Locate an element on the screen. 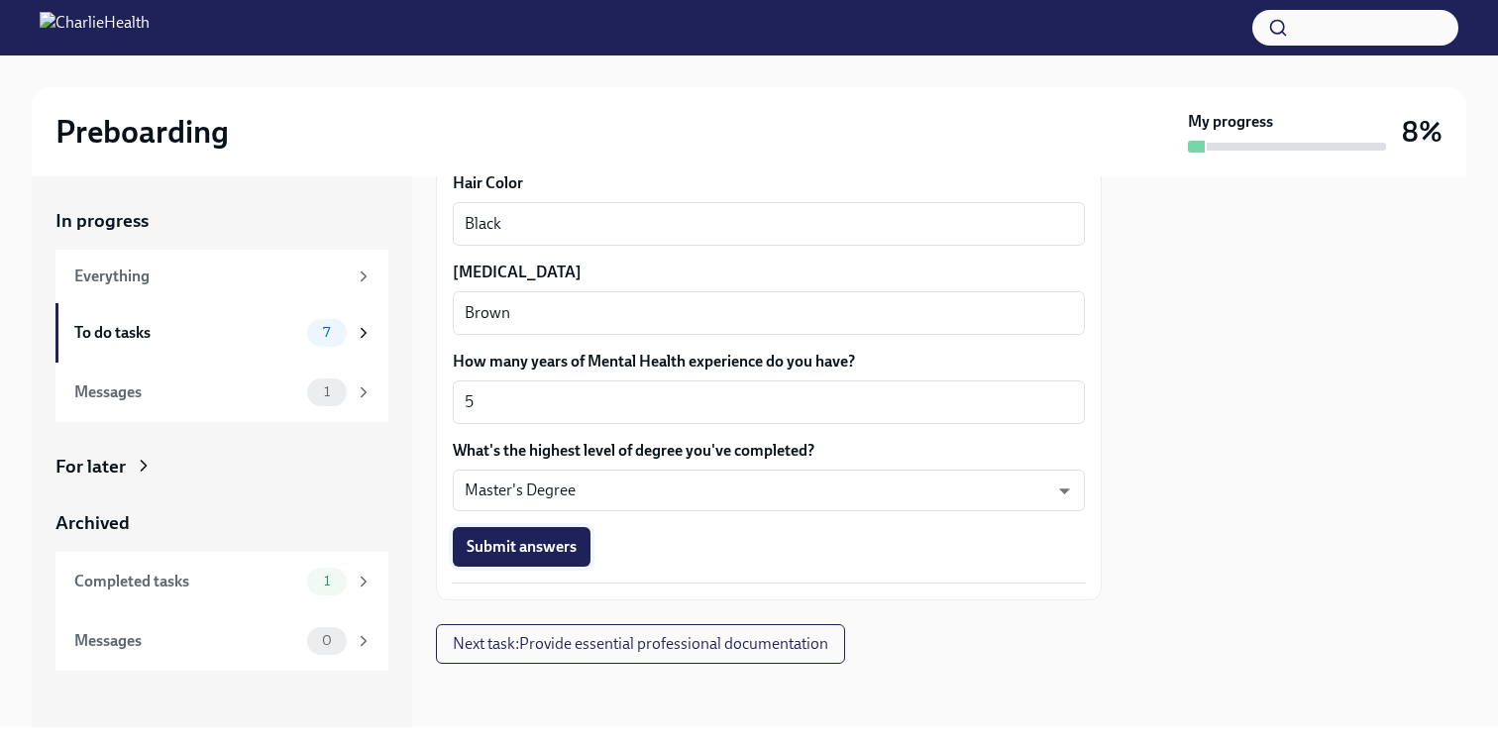  textarea: Black is located at coordinates (769, 224).